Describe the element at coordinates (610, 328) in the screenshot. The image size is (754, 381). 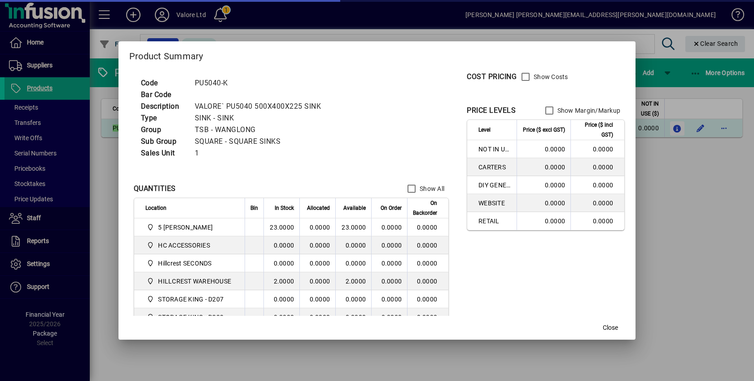
I see `button: Close` at that location.